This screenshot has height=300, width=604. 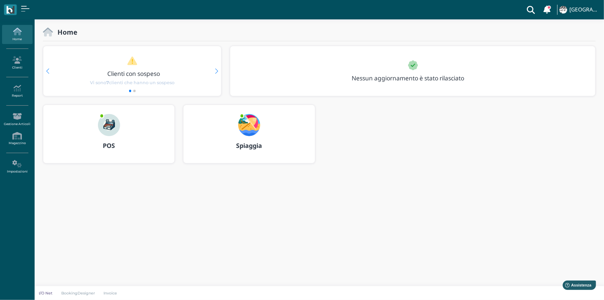 I want to click on a: Gestione Articoli, so click(x=17, y=119).